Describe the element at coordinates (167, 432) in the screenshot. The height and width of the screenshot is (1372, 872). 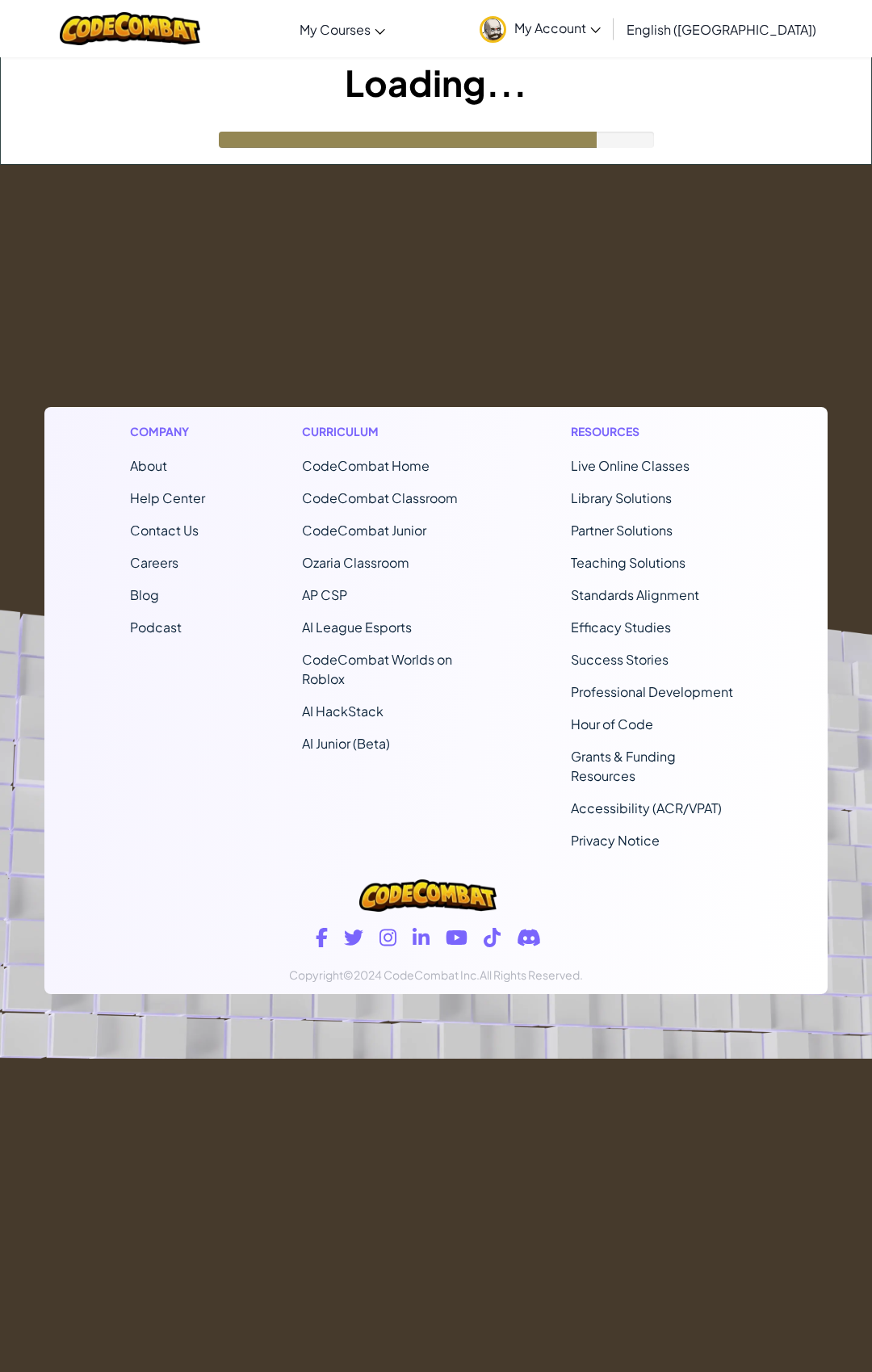
I see `h1: Company` at that location.